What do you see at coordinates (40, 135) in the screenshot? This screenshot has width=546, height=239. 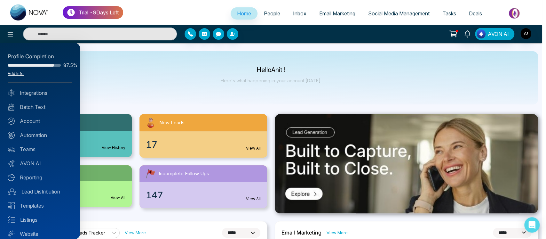 I see `a: Automation` at bounding box center [40, 135].